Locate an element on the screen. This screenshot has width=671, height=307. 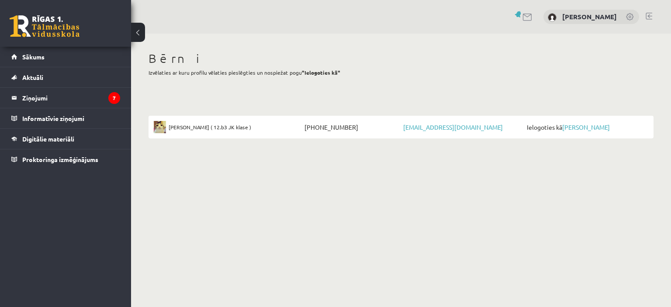
span: Ielogoties kā is located at coordinates (587, 127).